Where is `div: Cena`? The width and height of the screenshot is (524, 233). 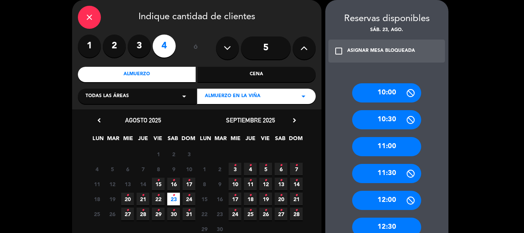
div: Cena is located at coordinates (257, 74).